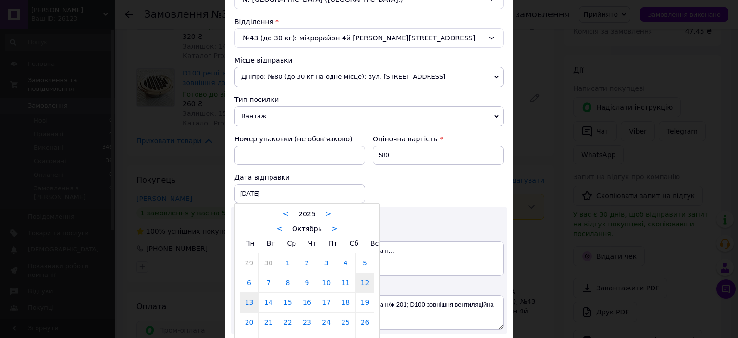  Describe the element at coordinates (333, 243) in the screenshot. I see `span: Пт` at that location.